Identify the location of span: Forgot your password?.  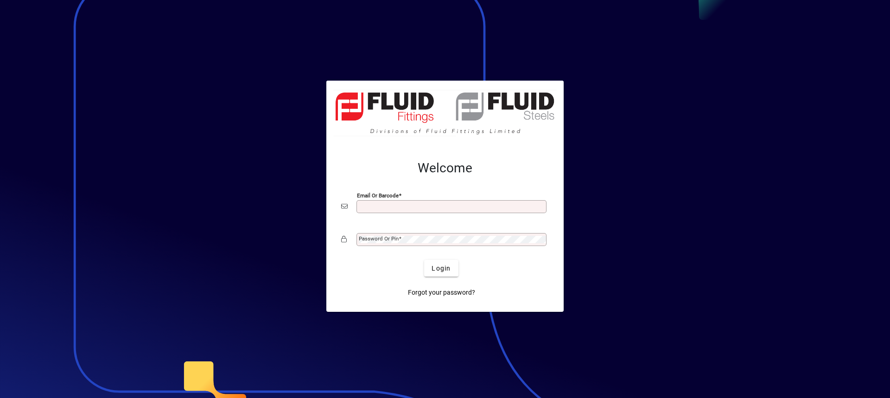
(441, 292).